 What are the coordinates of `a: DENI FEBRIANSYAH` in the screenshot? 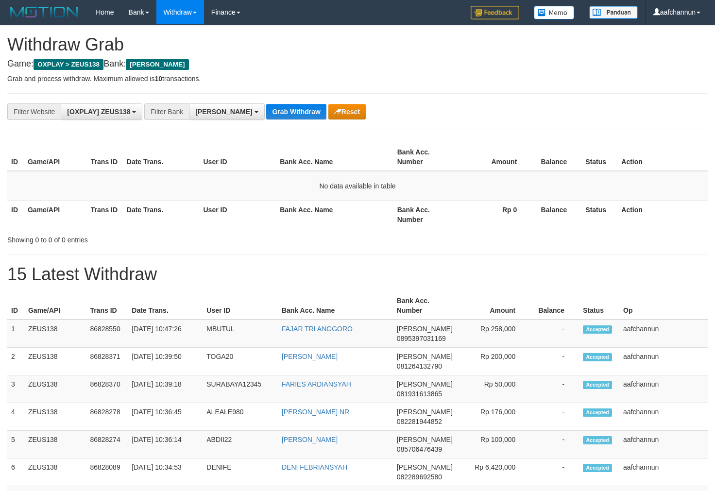 It's located at (314, 467).